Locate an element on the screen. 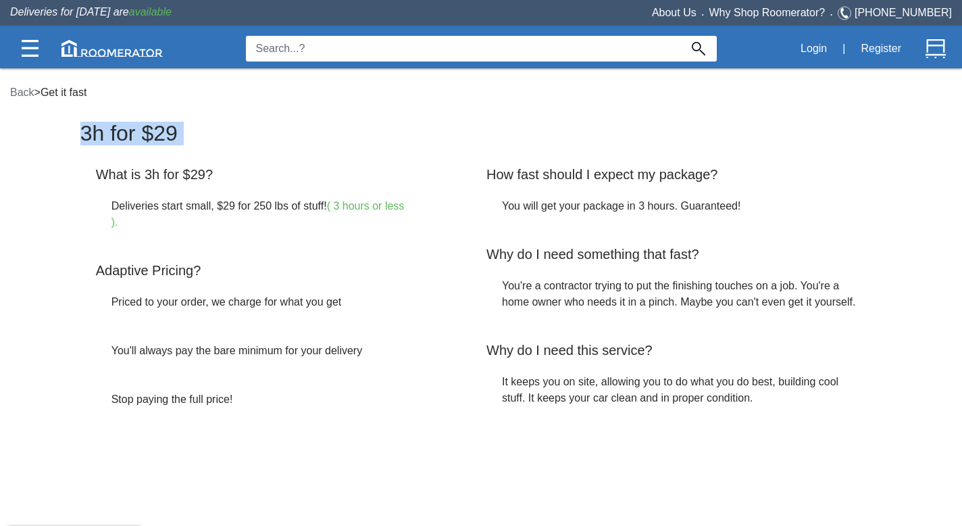 This screenshot has height=526, width=962. input: Search...? is located at coordinates (463, 49).